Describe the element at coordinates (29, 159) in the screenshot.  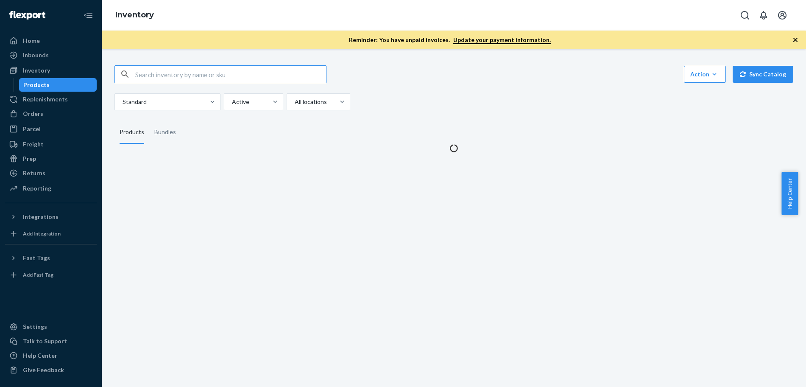
I see `div: Prep` at that location.